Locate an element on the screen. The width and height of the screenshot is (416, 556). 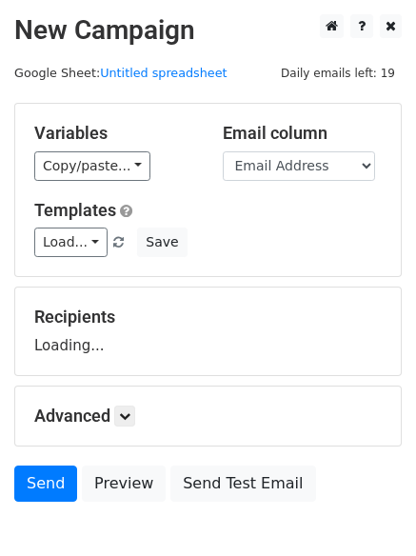
a: Load... is located at coordinates (70, 242).